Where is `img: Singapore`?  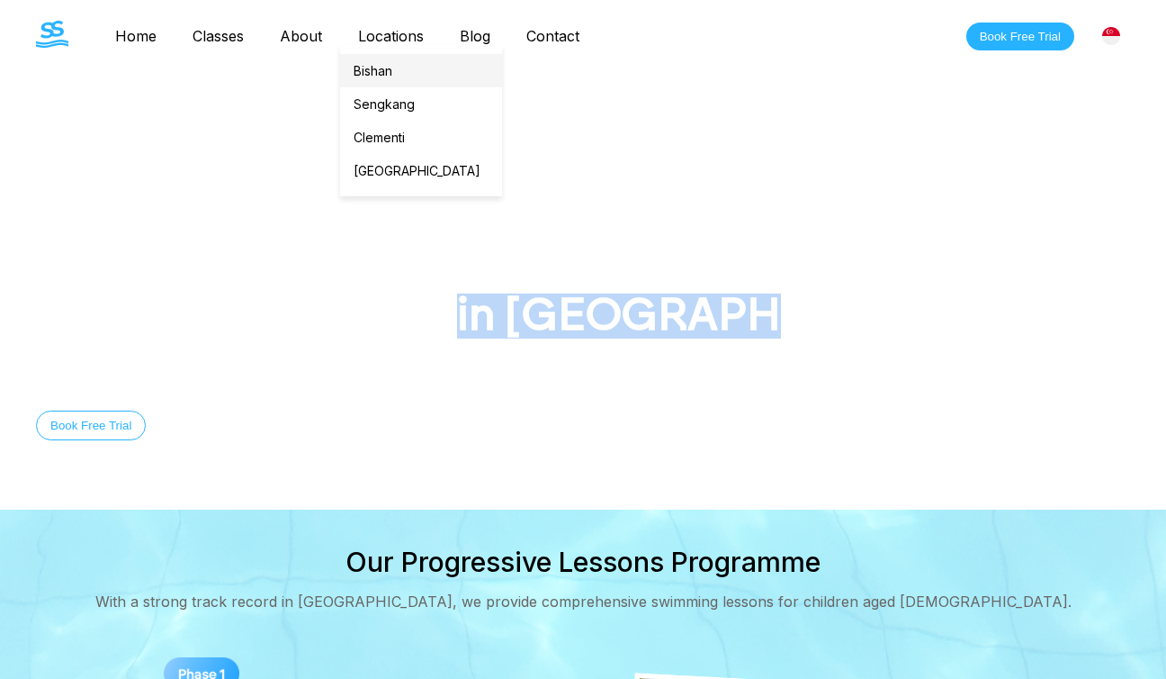 img: Singapore is located at coordinates (1111, 36).